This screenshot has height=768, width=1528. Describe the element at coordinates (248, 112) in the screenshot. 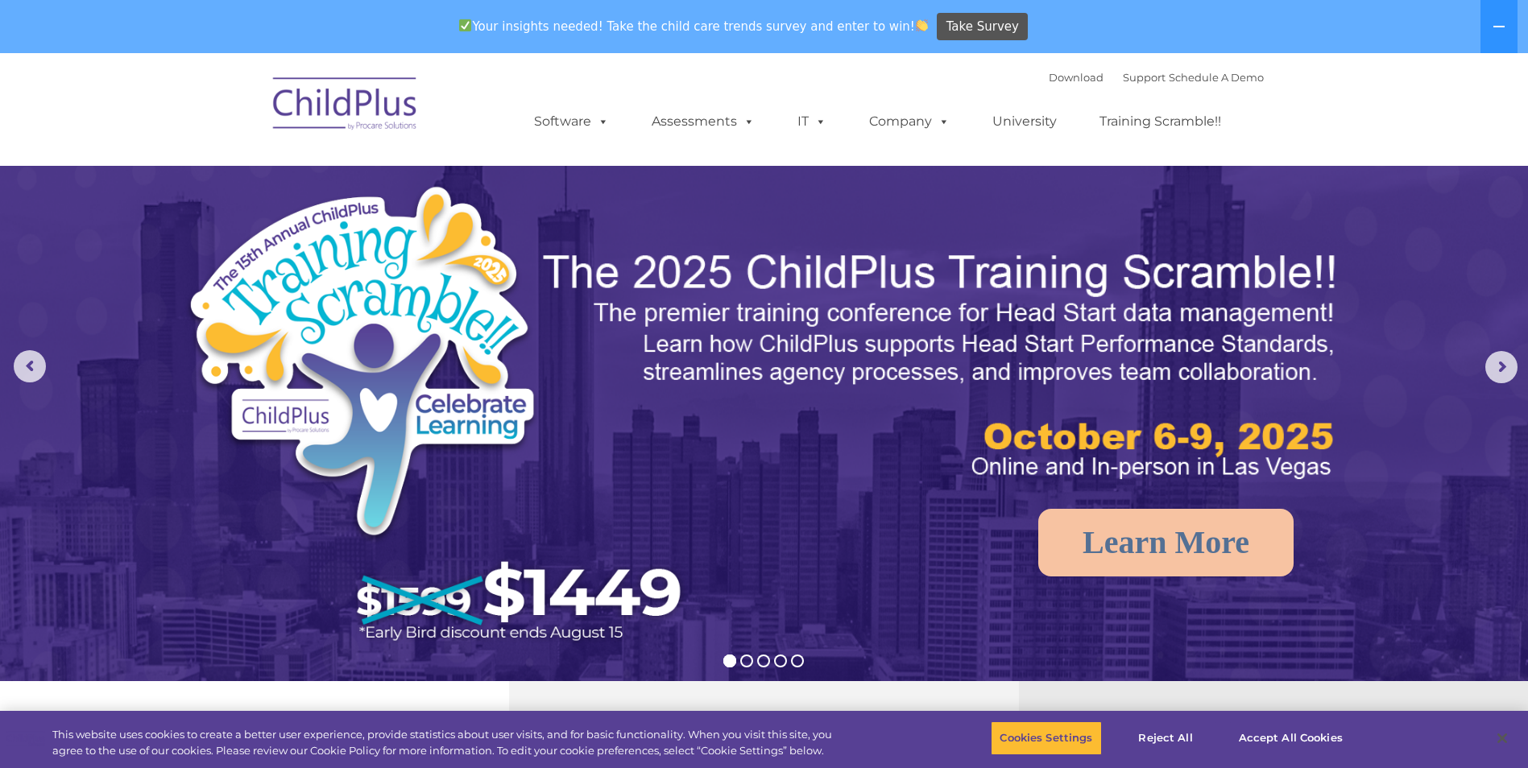

I see `span: Last name` at that location.